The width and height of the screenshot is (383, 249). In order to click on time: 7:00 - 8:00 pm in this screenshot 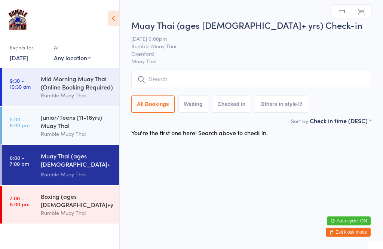, I will do `click(19, 201)`.